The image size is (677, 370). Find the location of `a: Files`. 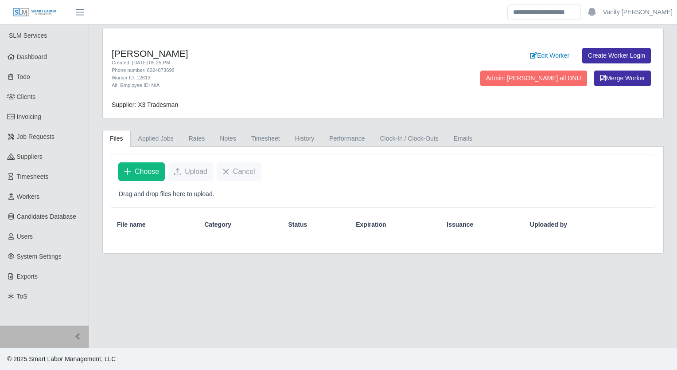

a: Files is located at coordinates (117, 138).